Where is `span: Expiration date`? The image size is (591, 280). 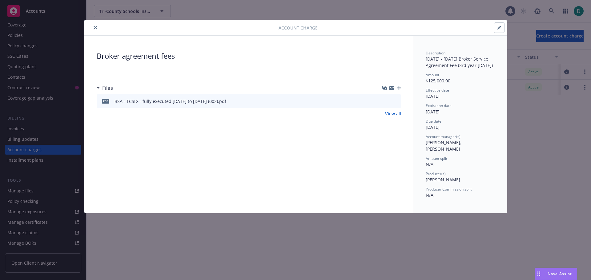 span: Expiration date is located at coordinates (438, 106).